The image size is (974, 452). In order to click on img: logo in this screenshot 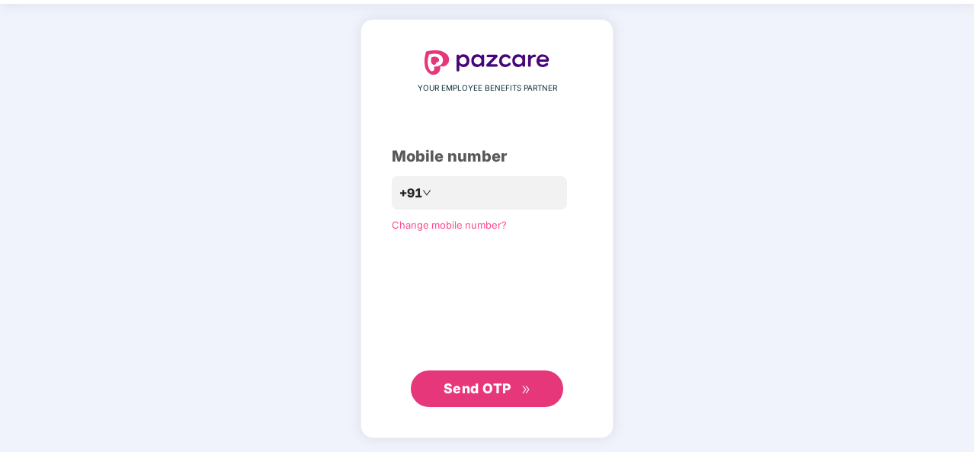, I will do `click(487, 62)`.